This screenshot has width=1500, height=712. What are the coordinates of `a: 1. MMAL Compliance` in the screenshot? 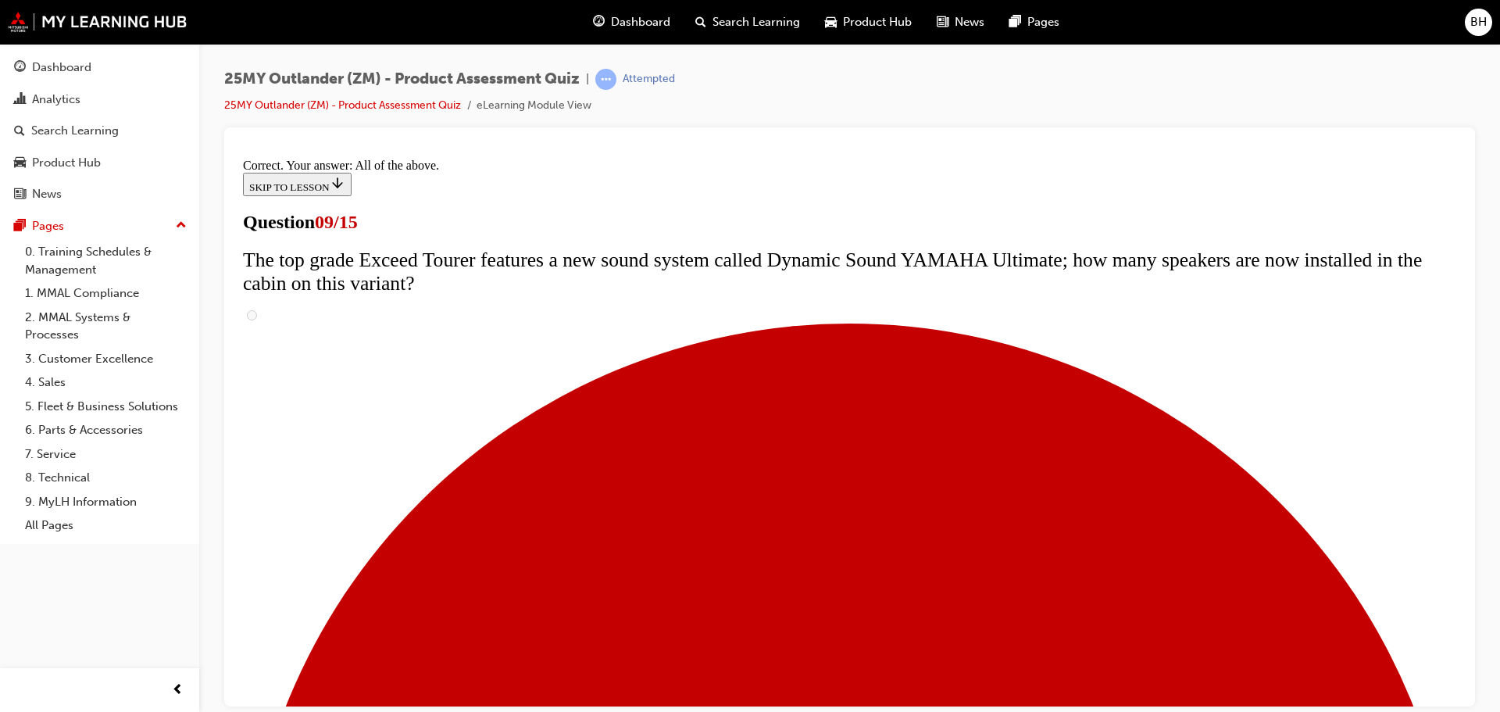 It's located at (105, 293).